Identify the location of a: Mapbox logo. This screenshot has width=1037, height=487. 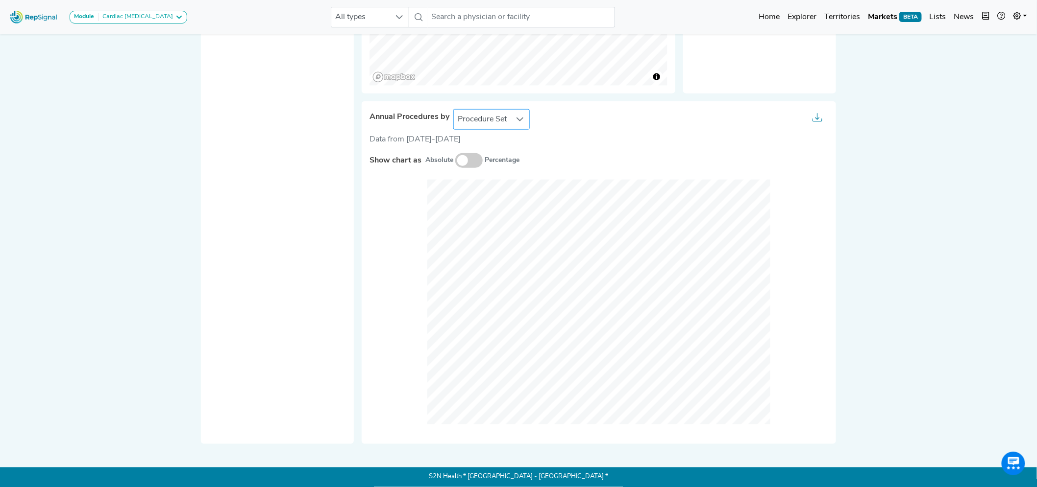
(394, 77).